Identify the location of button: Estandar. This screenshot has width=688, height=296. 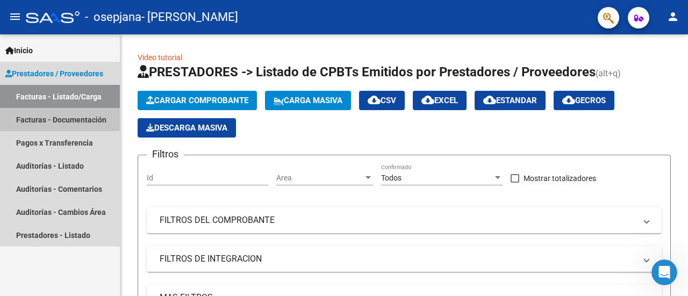
(510, 100).